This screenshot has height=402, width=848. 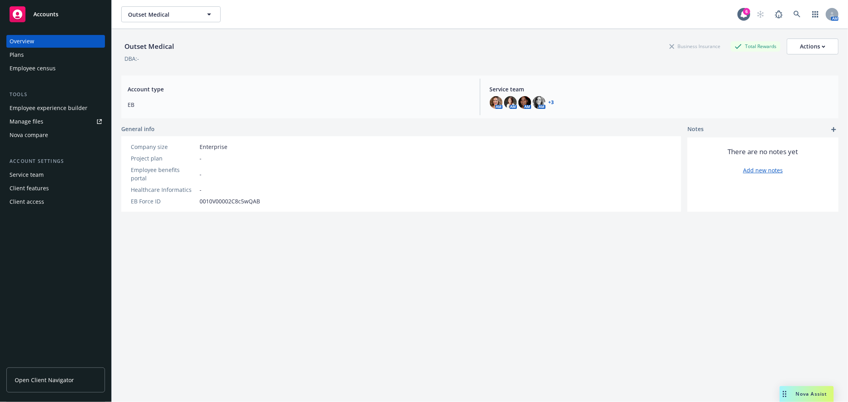 I want to click on span: 0010V00002C8c5wQAB, so click(x=230, y=201).